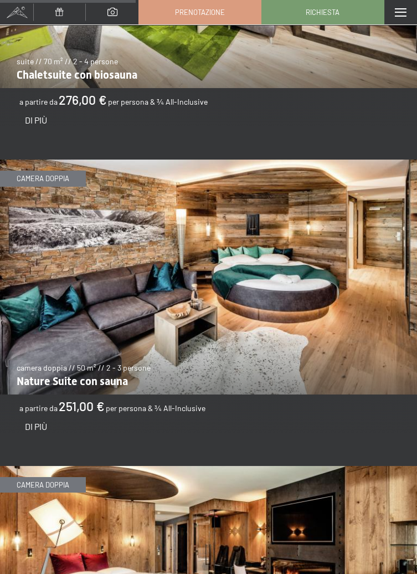 The image size is (417, 574). What do you see at coordinates (323, 12) in the screenshot?
I see `a: Richiesta` at bounding box center [323, 12].